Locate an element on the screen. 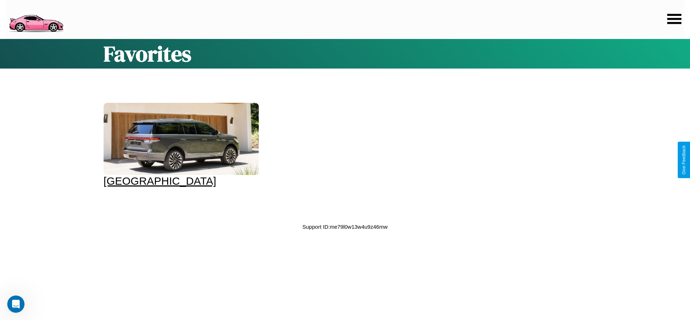  p: Support ID: me79l0w13w4u9z46mw is located at coordinates (345, 227).